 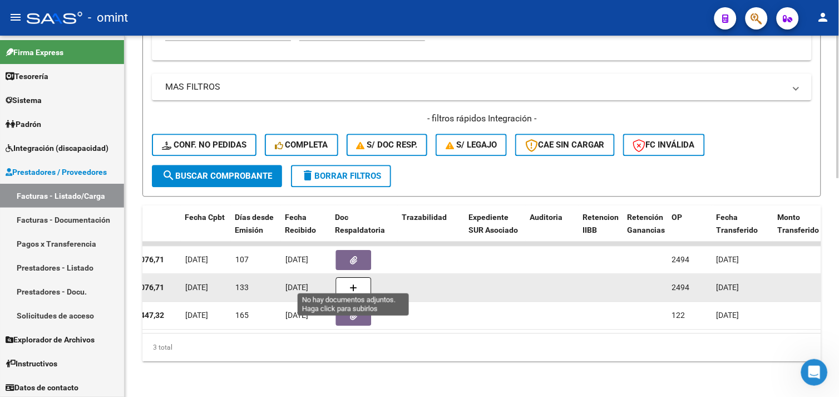 What do you see at coordinates (431, 230) in the screenshot?
I see `datatable-header-cell: Trazabilidad` at bounding box center [431, 230].